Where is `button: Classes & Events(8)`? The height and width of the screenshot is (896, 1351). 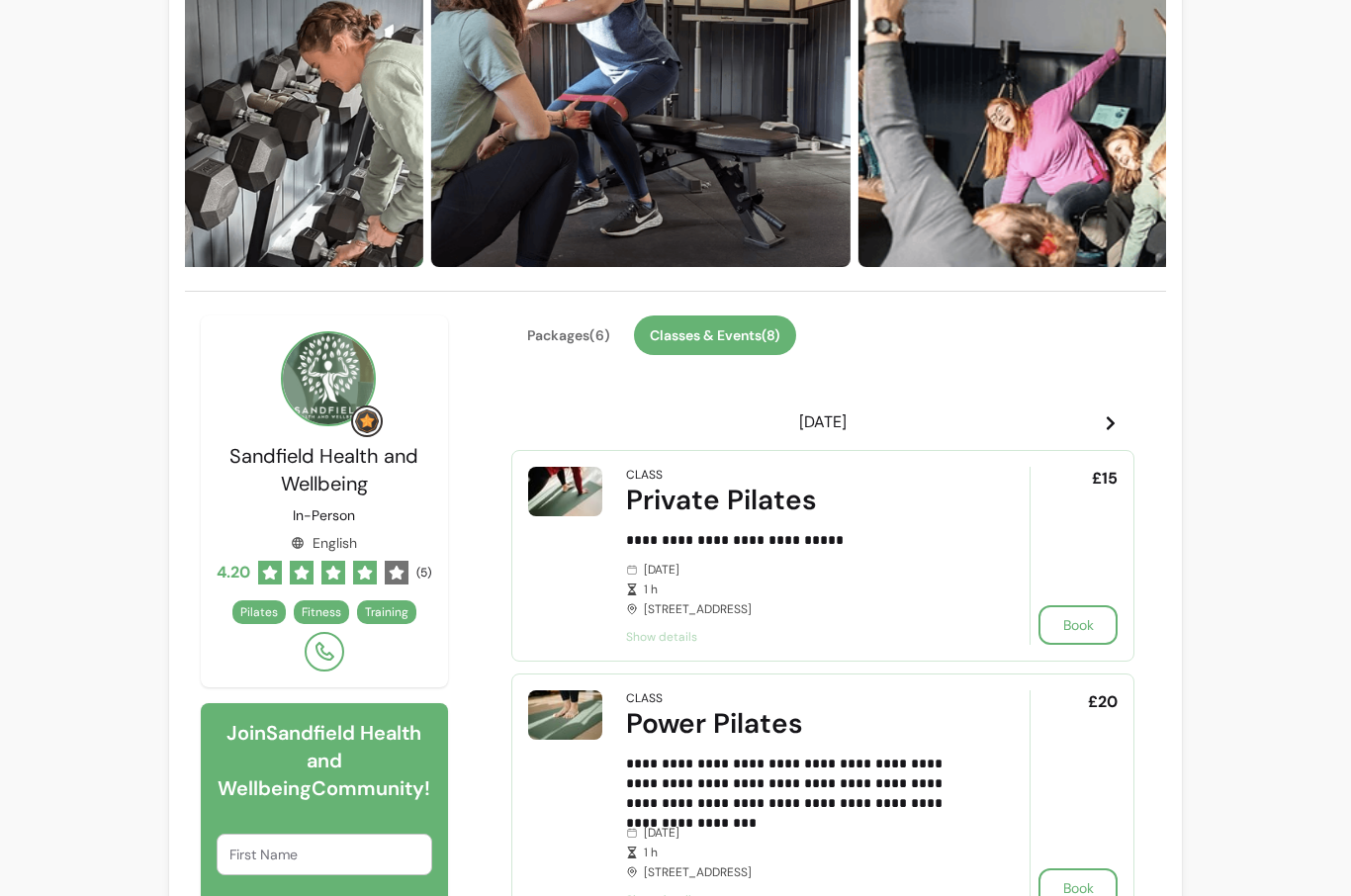 button: Classes & Events(8) is located at coordinates (715, 335).